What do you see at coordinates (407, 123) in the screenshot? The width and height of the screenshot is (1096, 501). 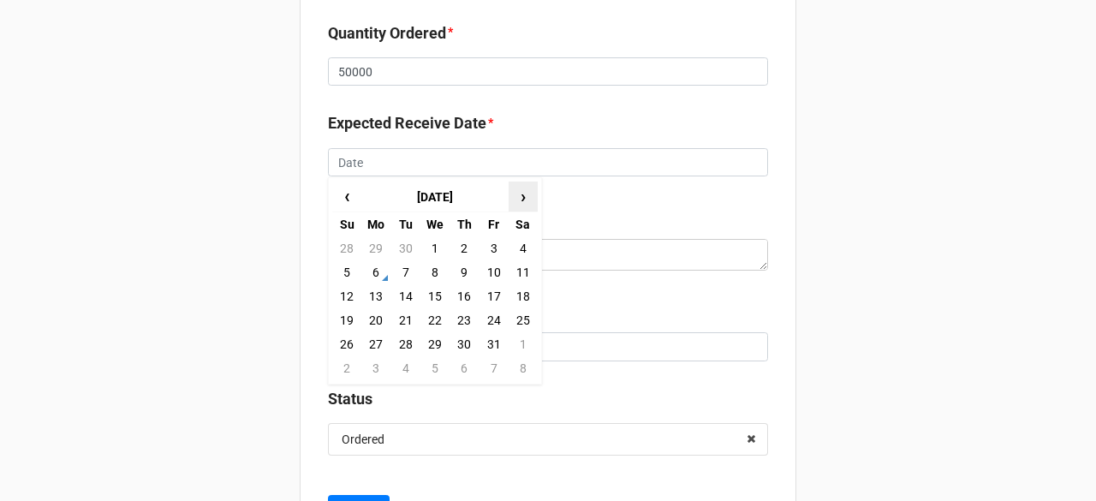 I see `label: Expected Receive Date` at bounding box center [407, 123].